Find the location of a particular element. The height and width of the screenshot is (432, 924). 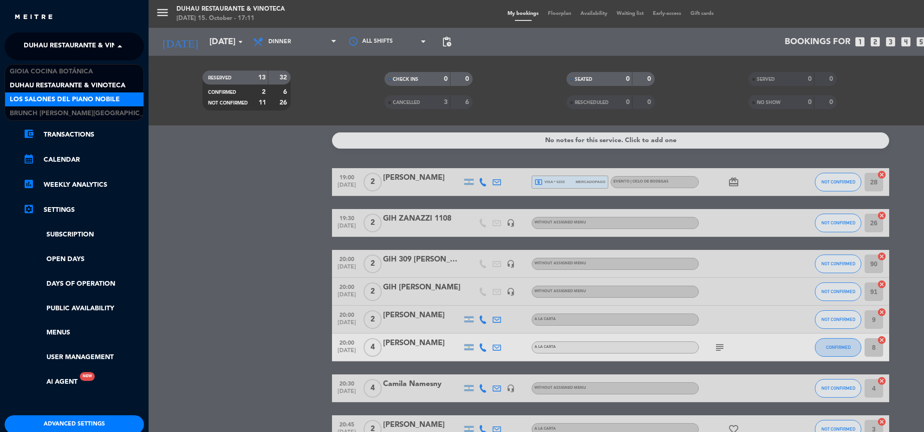

a: account_balance_walletTransactions is located at coordinates (84, 135).